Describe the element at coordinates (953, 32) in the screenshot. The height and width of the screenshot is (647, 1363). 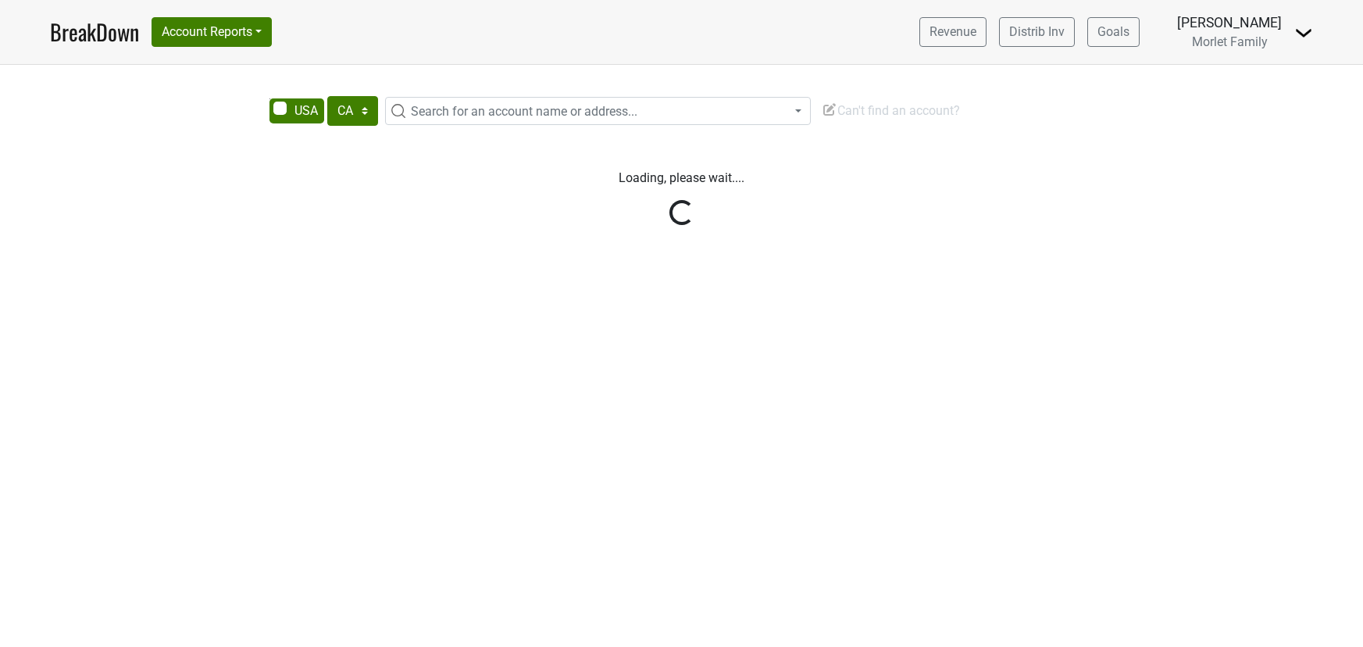
I see `a: Revenue` at that location.